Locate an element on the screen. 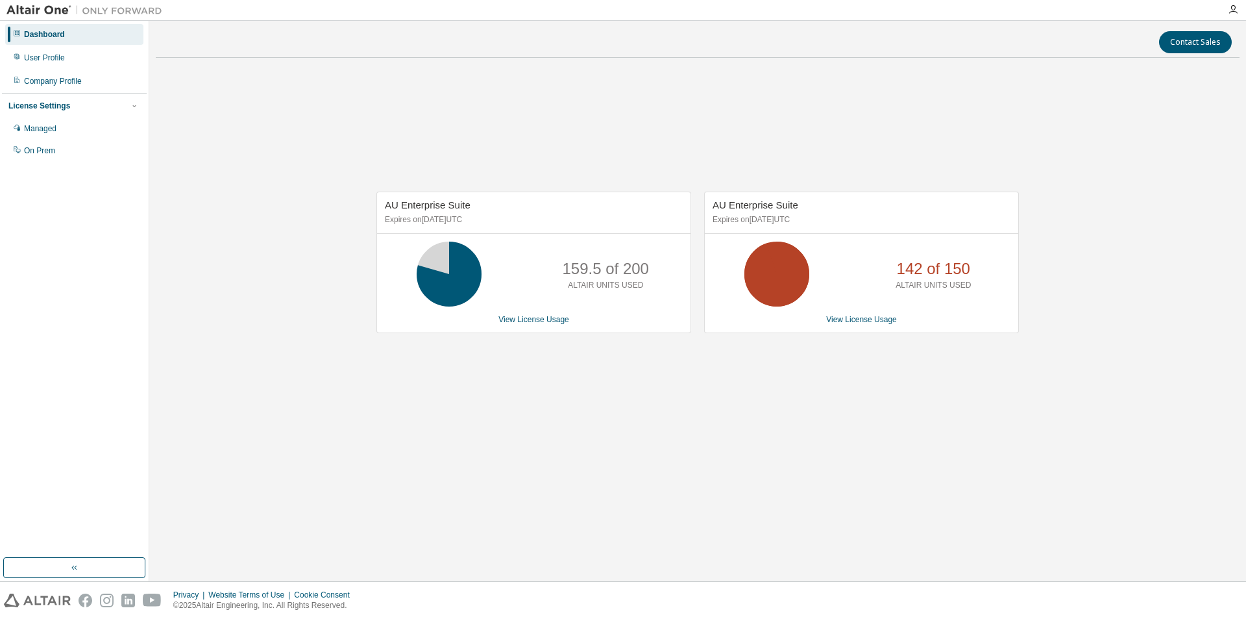  img: linkedin.svg is located at coordinates (128, 600).